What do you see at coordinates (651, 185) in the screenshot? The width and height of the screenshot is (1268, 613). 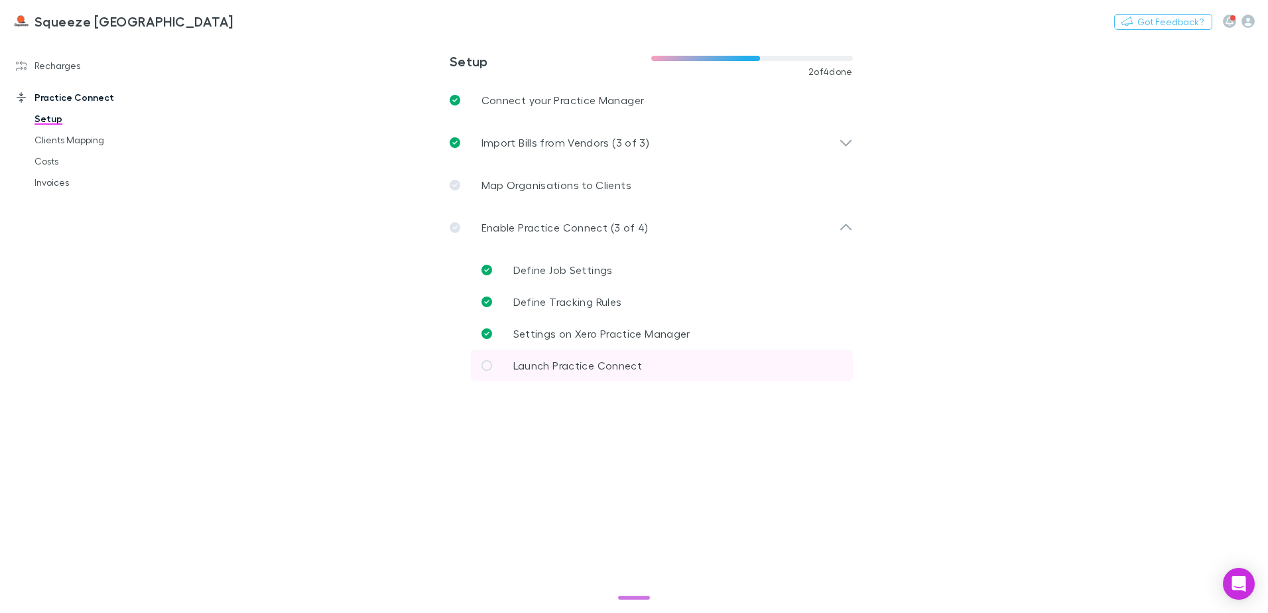 I see `a: Map Organisations to Clients` at bounding box center [651, 185].